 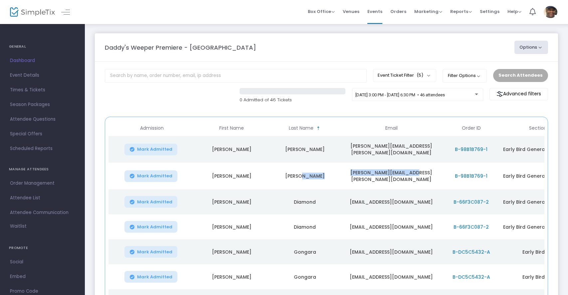 What do you see at coordinates (319, 128) in the screenshot?
I see `span: Sortable` at bounding box center [319, 128].